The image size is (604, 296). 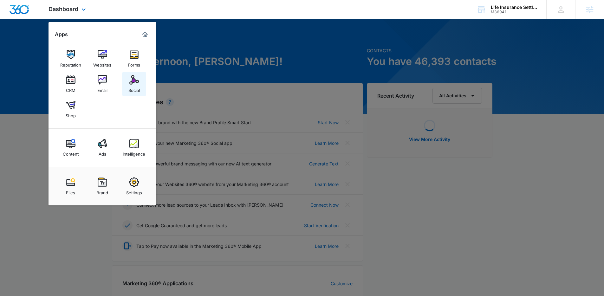 What do you see at coordinates (71, 153) in the screenshot?
I see `div: Content` at bounding box center [71, 153].